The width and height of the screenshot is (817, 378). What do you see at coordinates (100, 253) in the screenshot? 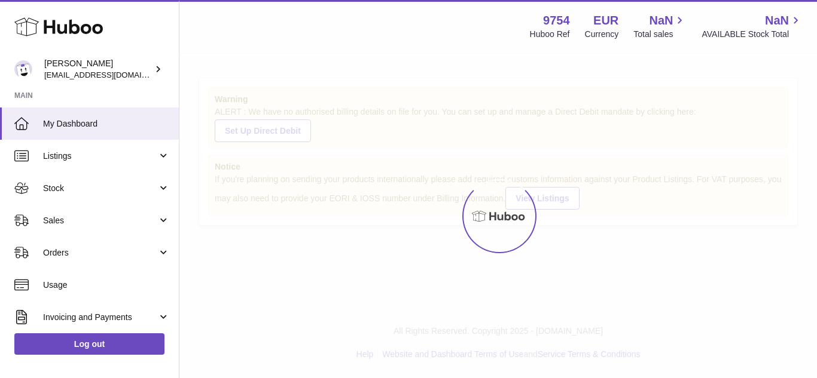
I see `span: Orders` at bounding box center [100, 253].